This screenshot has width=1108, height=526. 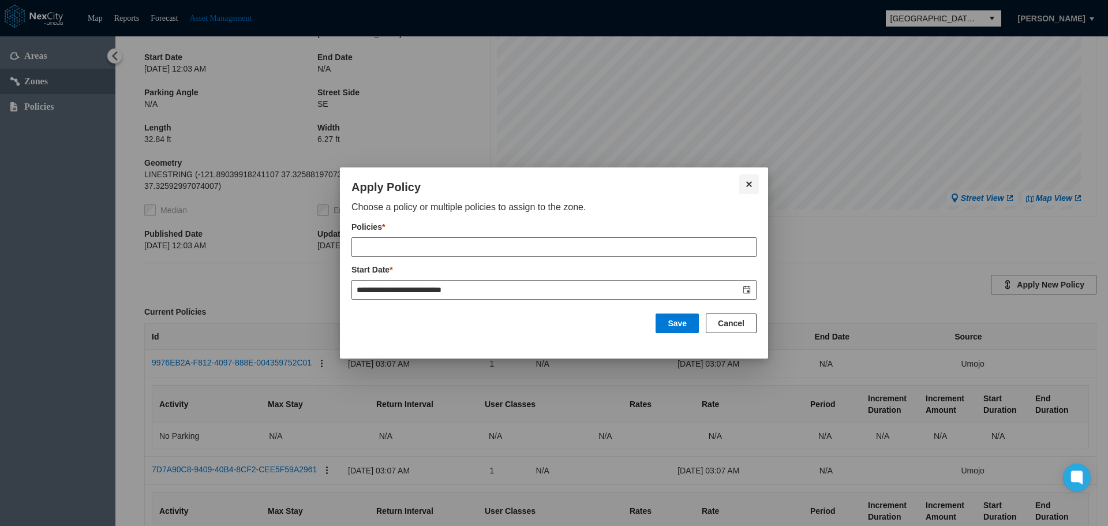 What do you see at coordinates (749, 184) in the screenshot?
I see `button: Close` at bounding box center [749, 184].